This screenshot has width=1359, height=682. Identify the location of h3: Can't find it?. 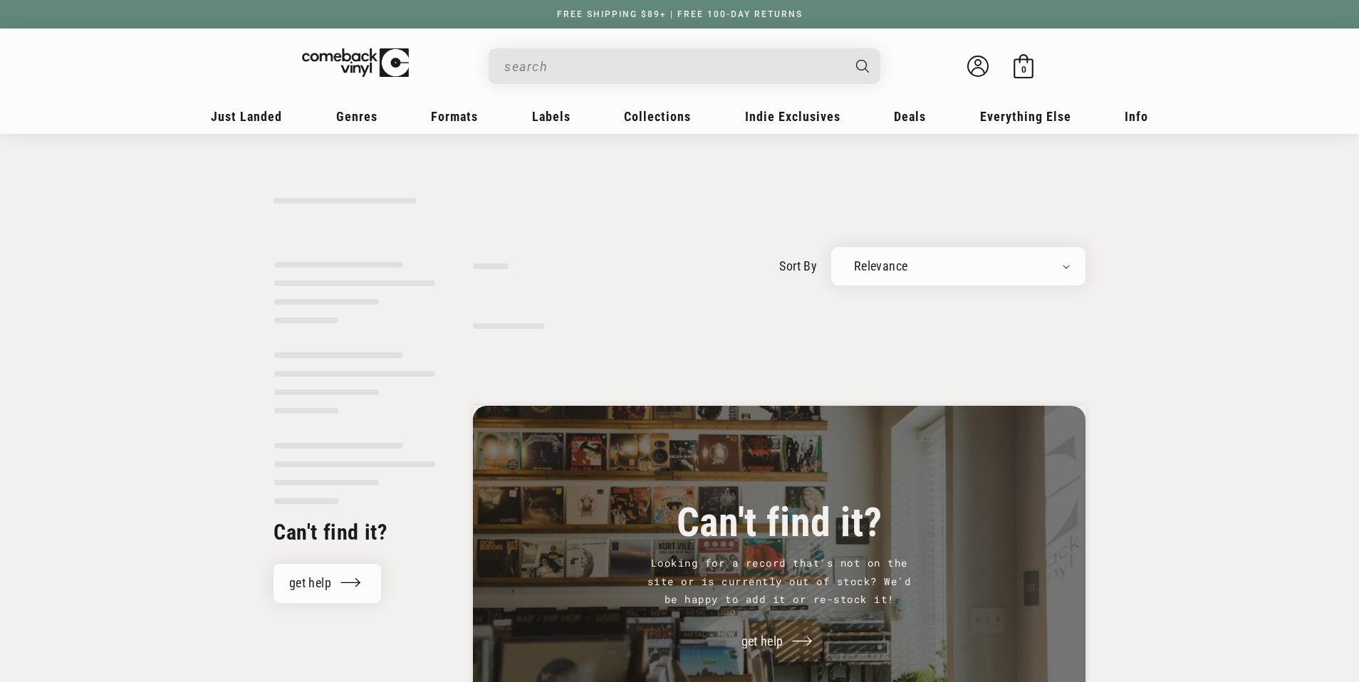
(779, 523).